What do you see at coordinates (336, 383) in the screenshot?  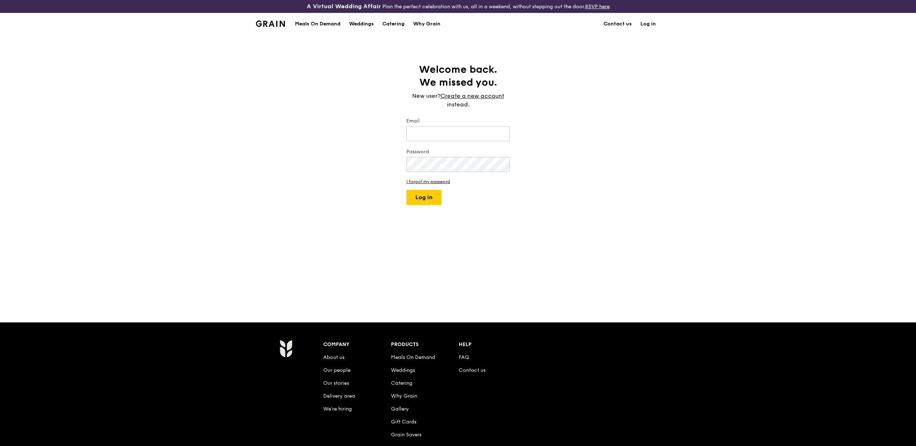 I see `a: Our stories` at bounding box center [336, 383].